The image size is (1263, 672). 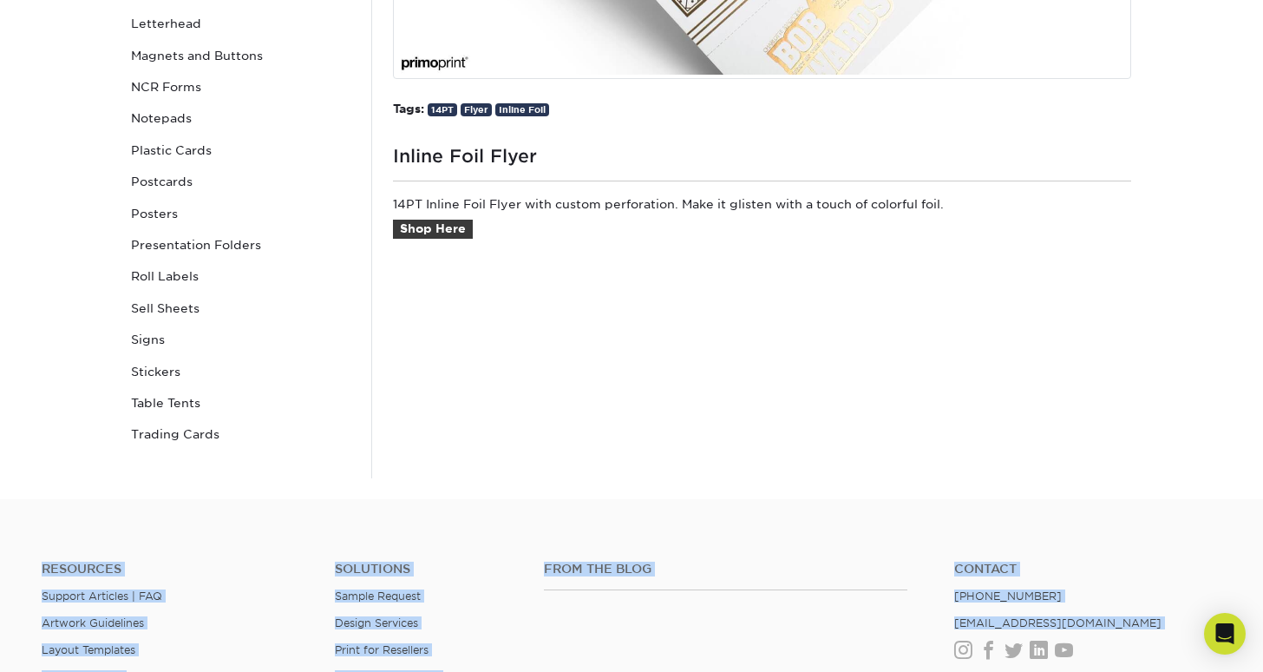 I want to click on a: Support Articles | FAQ, so click(x=102, y=595).